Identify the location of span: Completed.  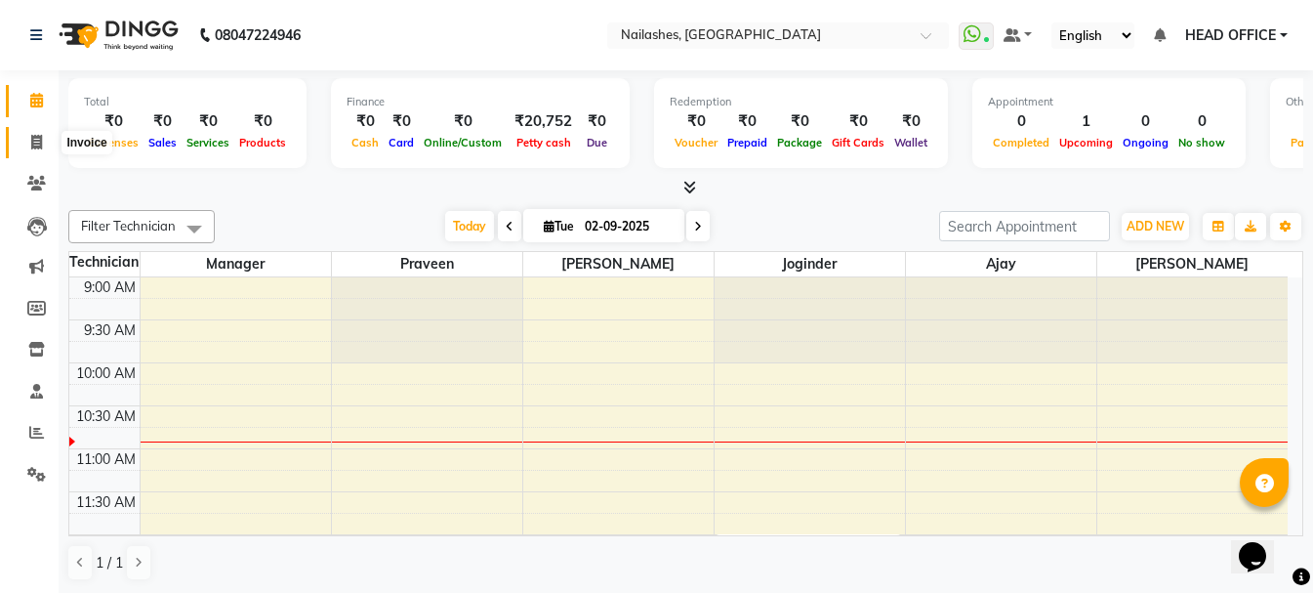
(1021, 143).